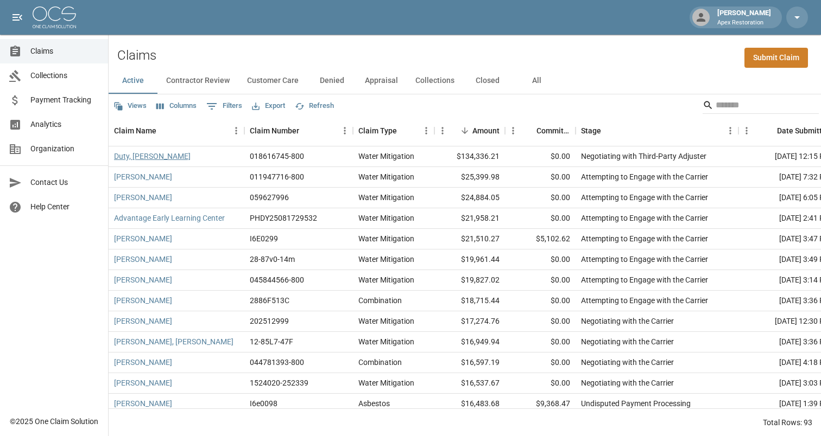 The image size is (821, 436). Describe the element at coordinates (540, 239) in the screenshot. I see `div: $5,102.62` at that location.